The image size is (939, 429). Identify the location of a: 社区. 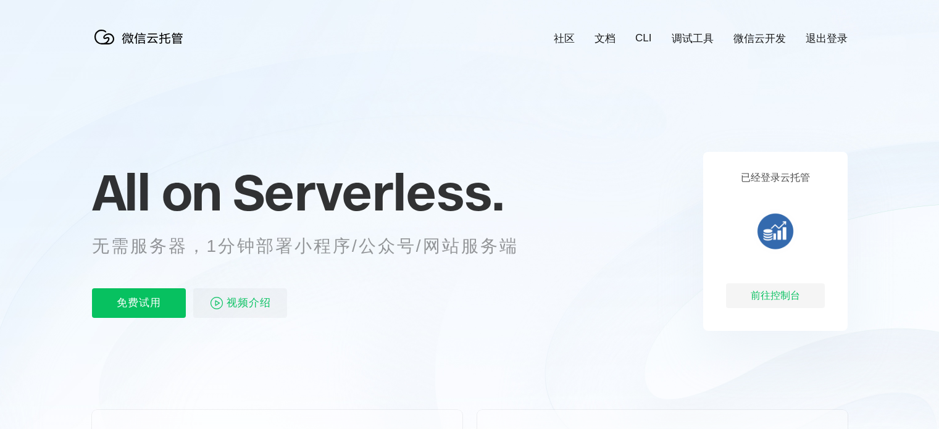
(564, 38).